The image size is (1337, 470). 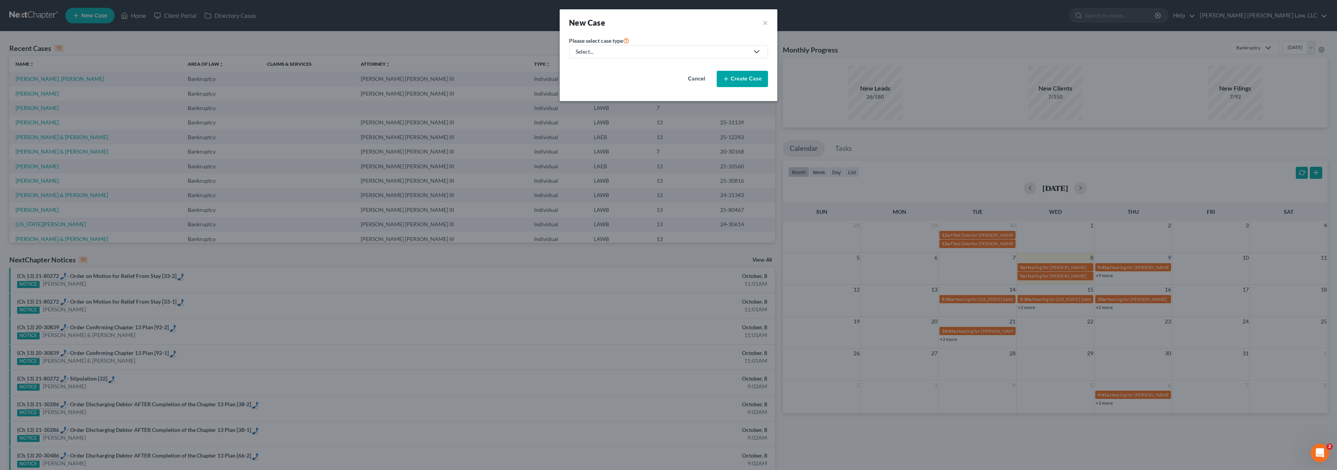 I want to click on strong: New Case, so click(x=587, y=23).